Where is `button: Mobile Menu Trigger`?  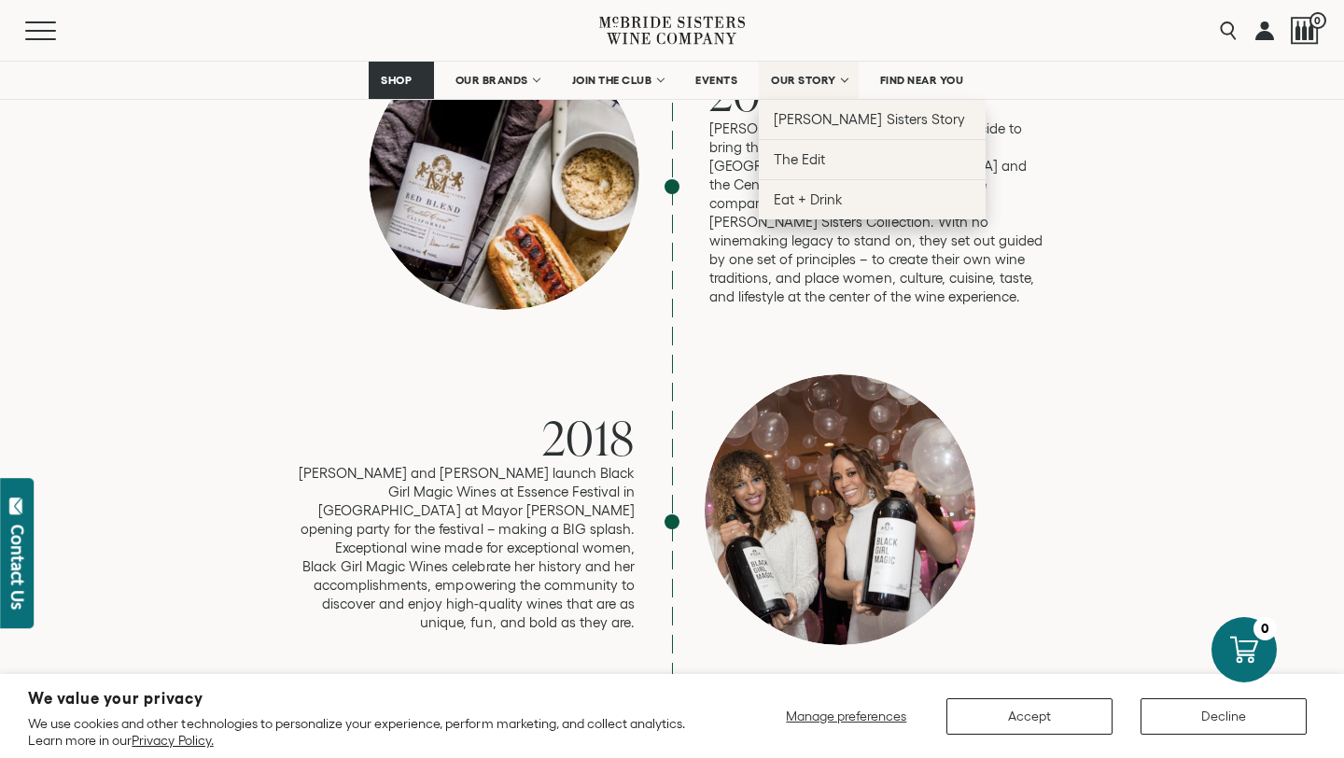 button: Mobile Menu Trigger is located at coordinates (59, 31).